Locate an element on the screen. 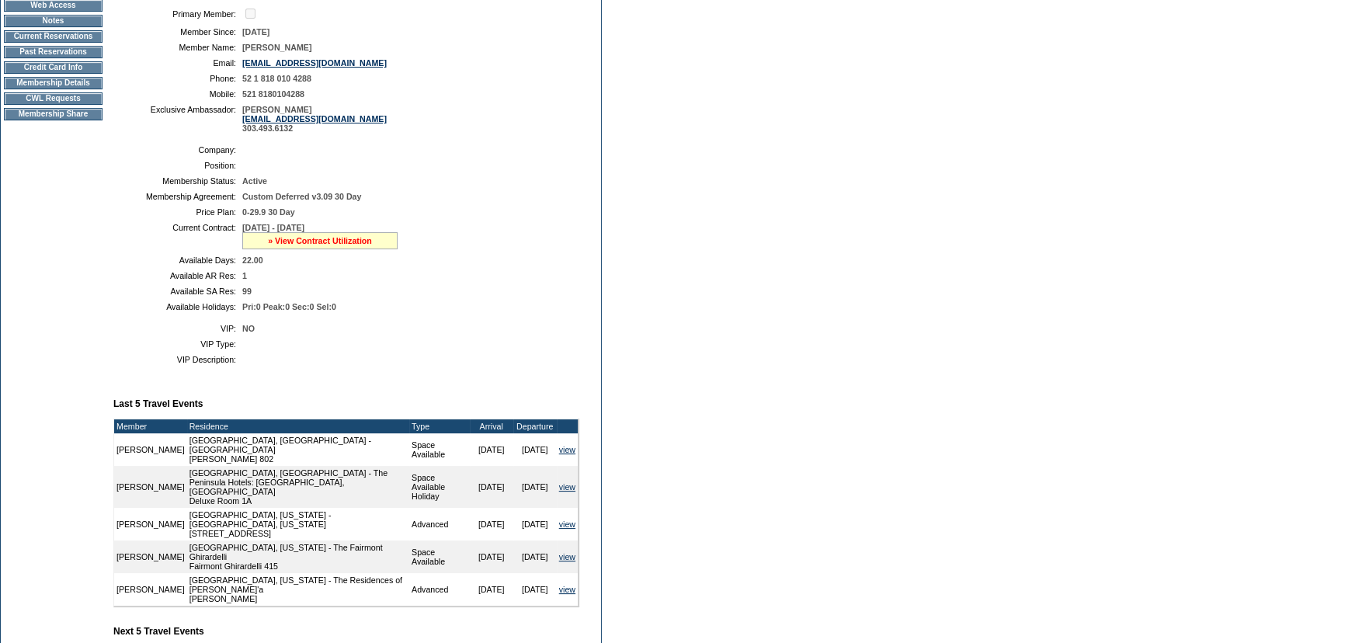  span: 521 8180104288 is located at coordinates (273, 94).